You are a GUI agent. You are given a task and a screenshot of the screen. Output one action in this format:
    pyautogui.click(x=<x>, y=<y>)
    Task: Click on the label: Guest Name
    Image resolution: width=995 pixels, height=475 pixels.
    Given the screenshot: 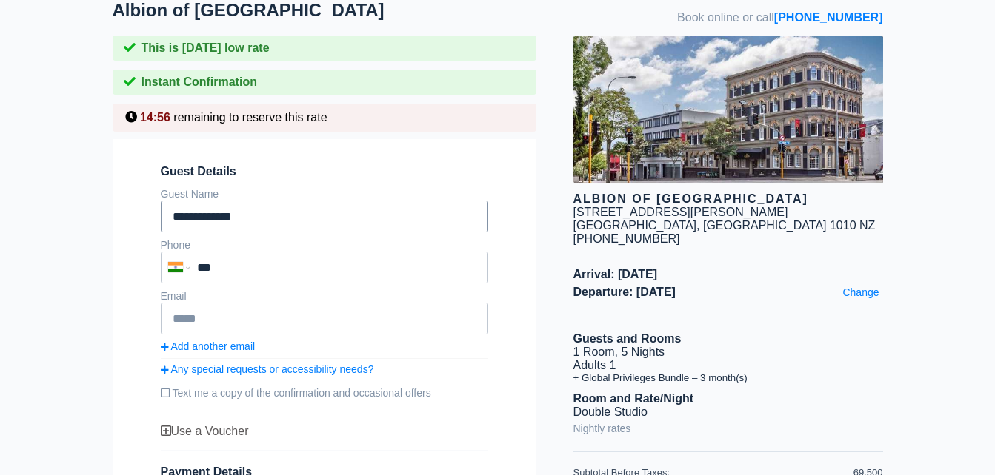 What is the action you would take?
    pyautogui.click(x=190, y=194)
    